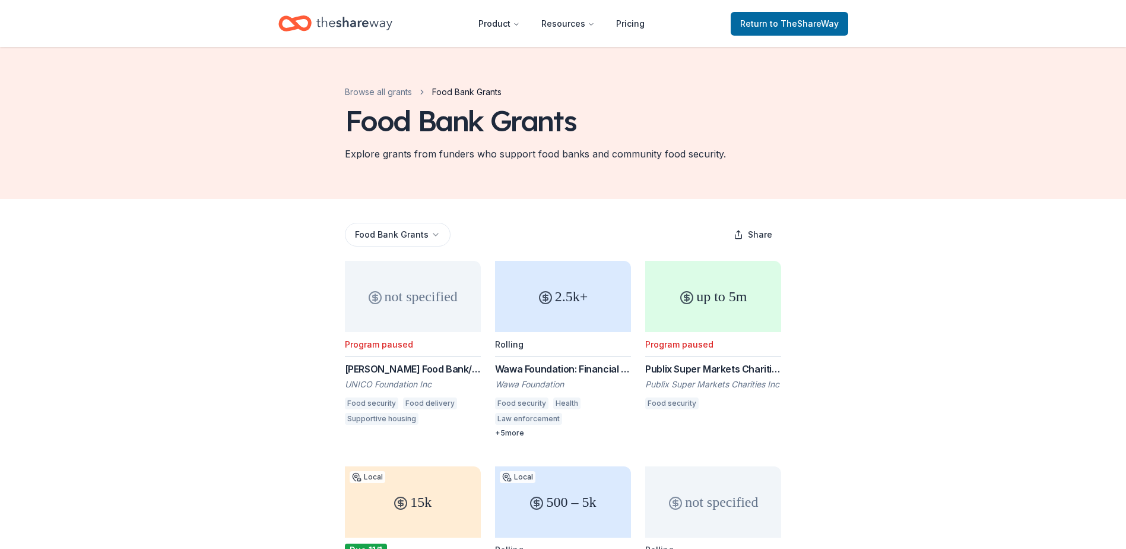 This screenshot has height=549, width=1126. Describe the element at coordinates (378, 92) in the screenshot. I see `a: Browse all grants` at that location.